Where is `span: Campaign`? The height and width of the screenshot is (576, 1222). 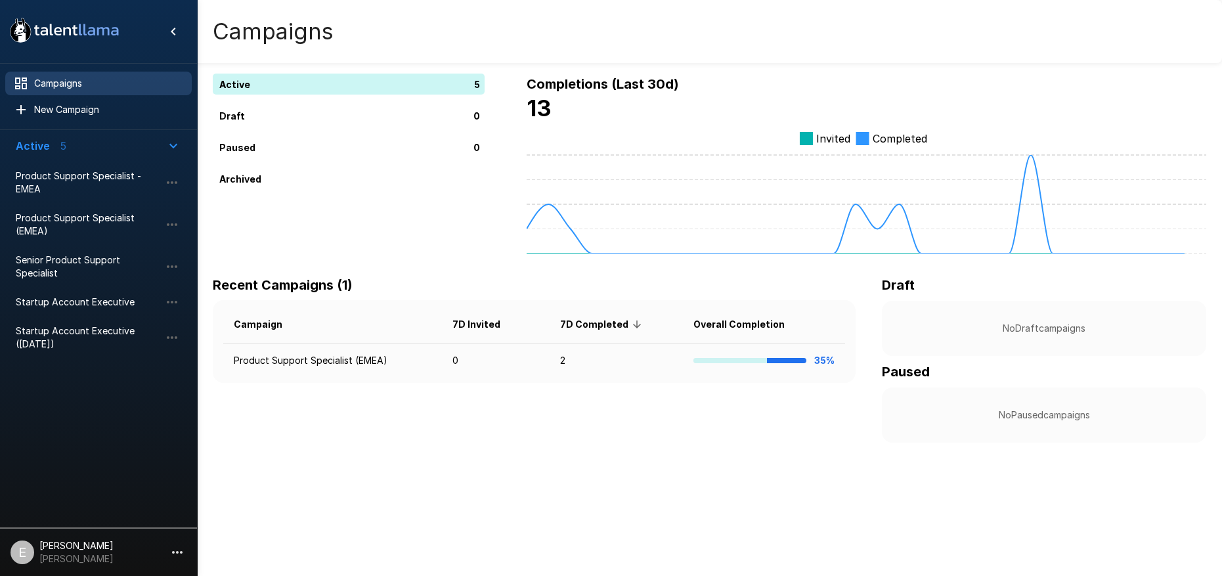 span: Campaign is located at coordinates (267, 324).